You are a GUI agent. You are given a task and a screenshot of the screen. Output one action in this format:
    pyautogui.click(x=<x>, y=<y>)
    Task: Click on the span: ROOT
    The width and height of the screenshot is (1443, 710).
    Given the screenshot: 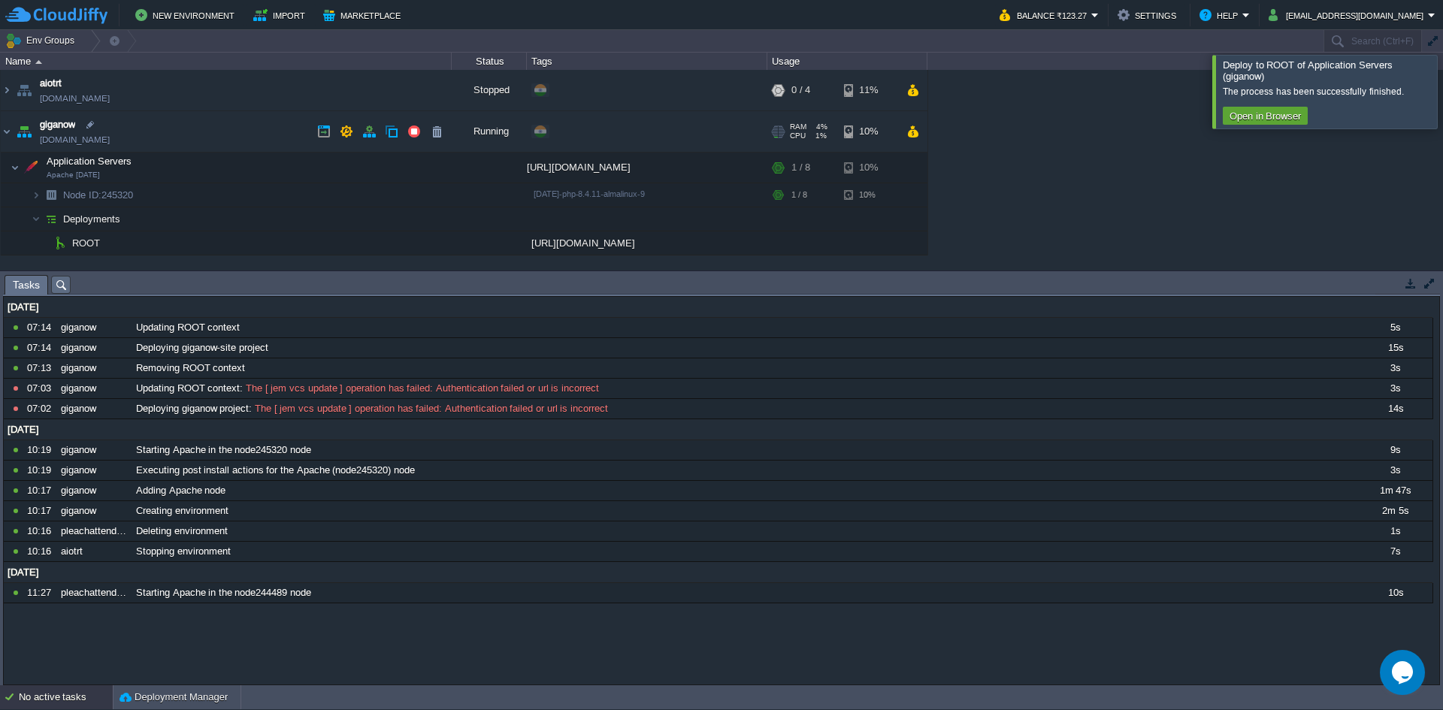 What is the action you would take?
    pyautogui.click(x=86, y=243)
    